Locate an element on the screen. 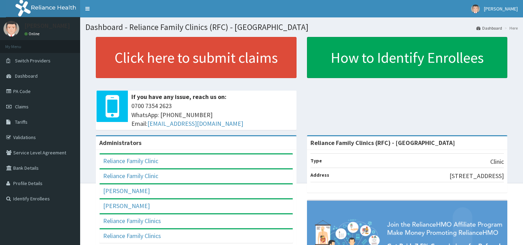 The height and width of the screenshot is (245, 523). a: How to Identify Enrollees is located at coordinates (408, 58).